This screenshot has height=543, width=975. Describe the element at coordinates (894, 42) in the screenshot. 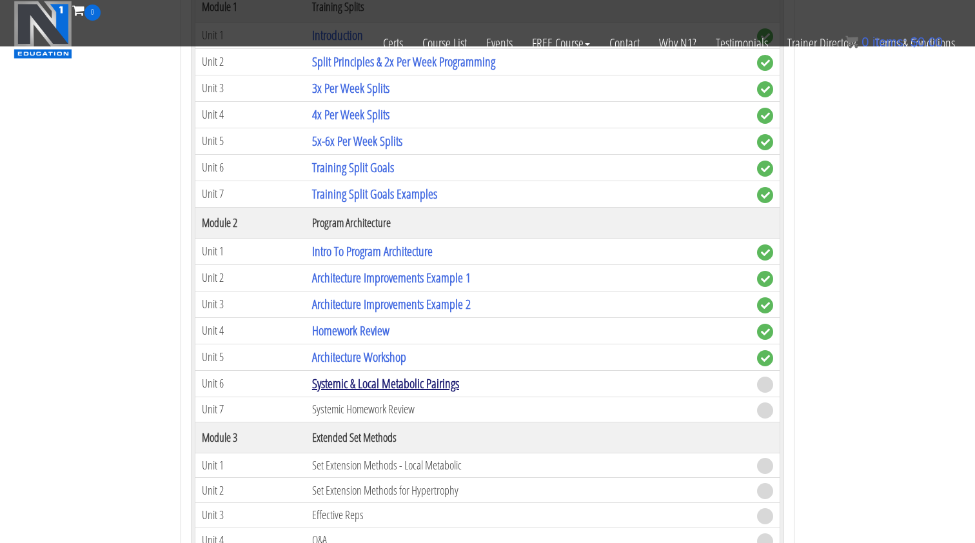

I see `a: 0 items: $0.00` at that location.